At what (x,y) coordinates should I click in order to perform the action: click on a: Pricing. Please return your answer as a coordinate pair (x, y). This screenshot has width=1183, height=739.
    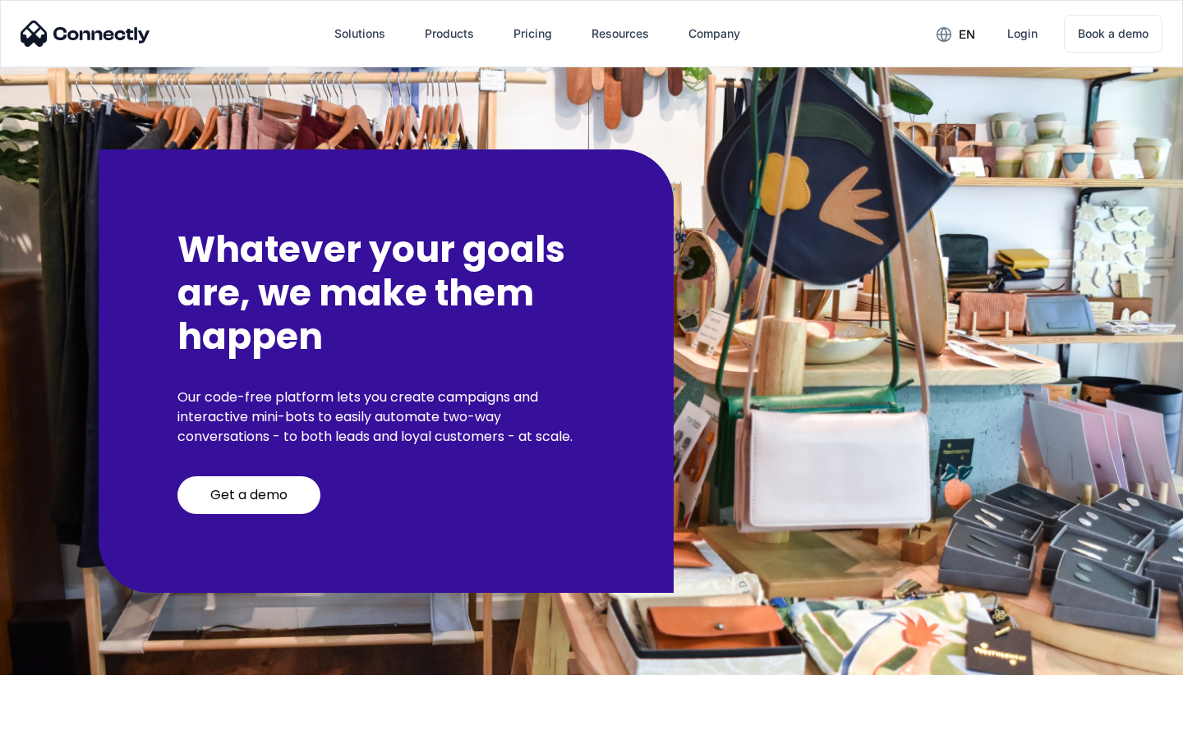
    Looking at the image, I should click on (532, 34).